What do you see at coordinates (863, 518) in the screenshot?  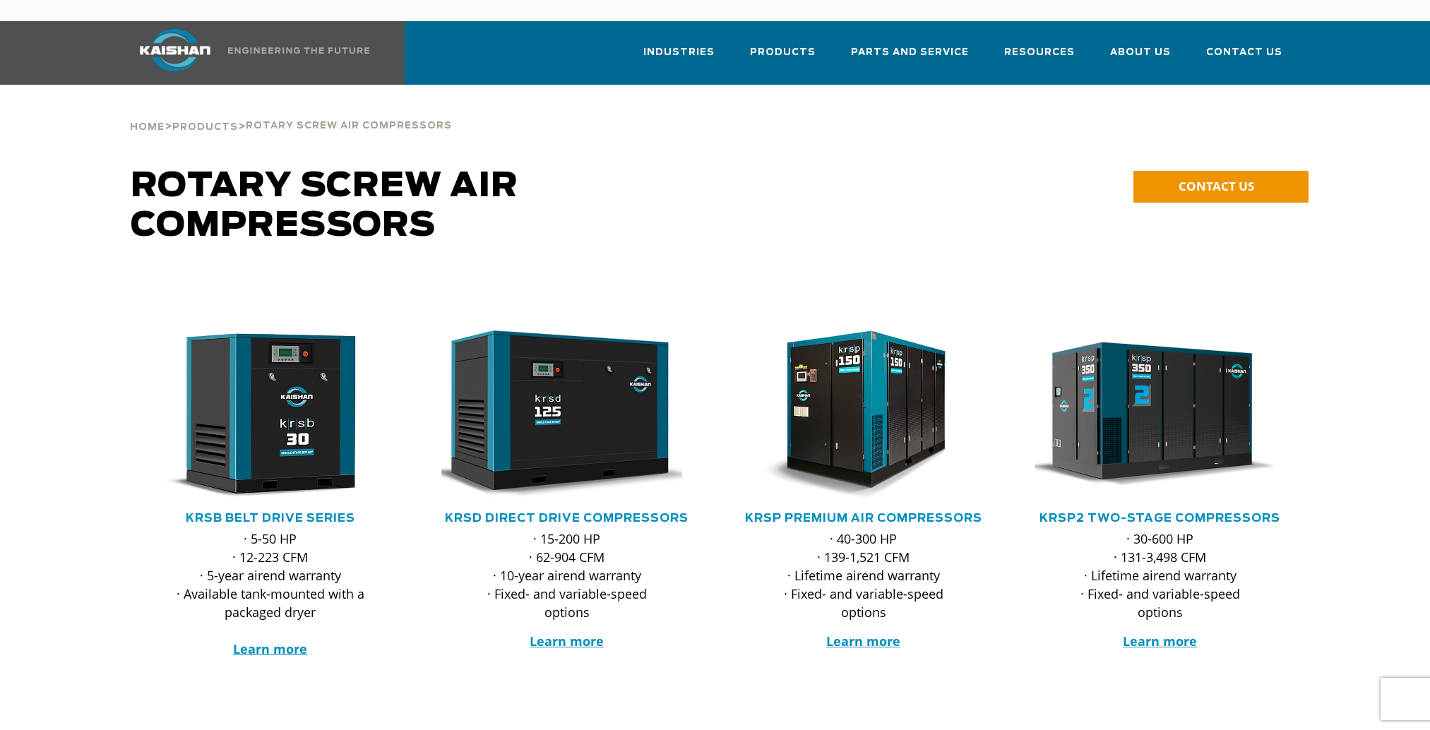 I see `a: KRSP Premium Air Compressors` at bounding box center [863, 518].